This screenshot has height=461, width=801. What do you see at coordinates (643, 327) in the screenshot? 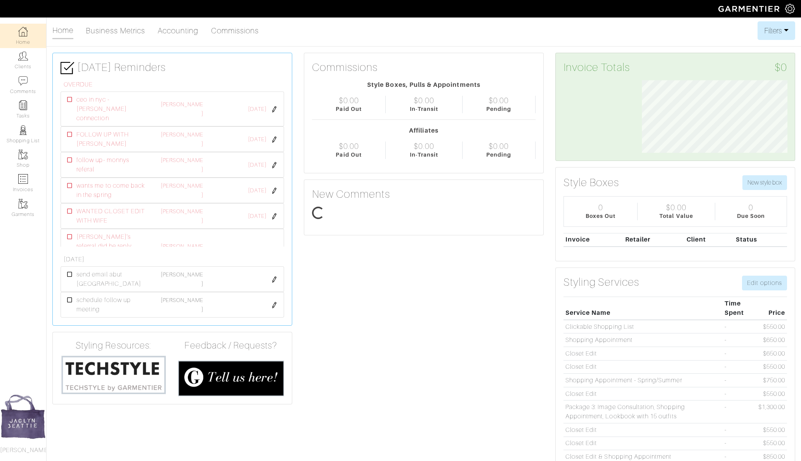
I see `td: Clickable Shopping List` at bounding box center [643, 327].